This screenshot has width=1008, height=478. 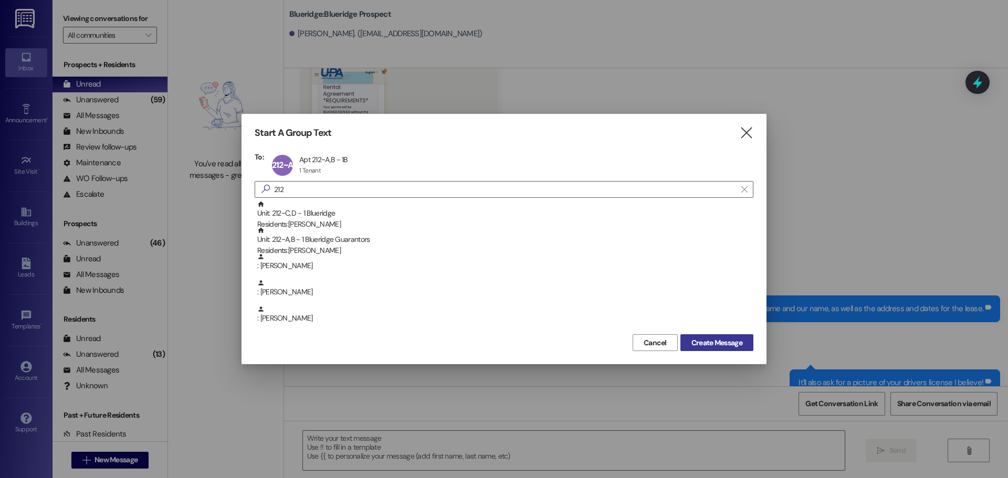 What do you see at coordinates (505, 242) in the screenshot?
I see `div: Unit: 212~A,B - 1 Blueridge Guarantors` at bounding box center [505, 242].